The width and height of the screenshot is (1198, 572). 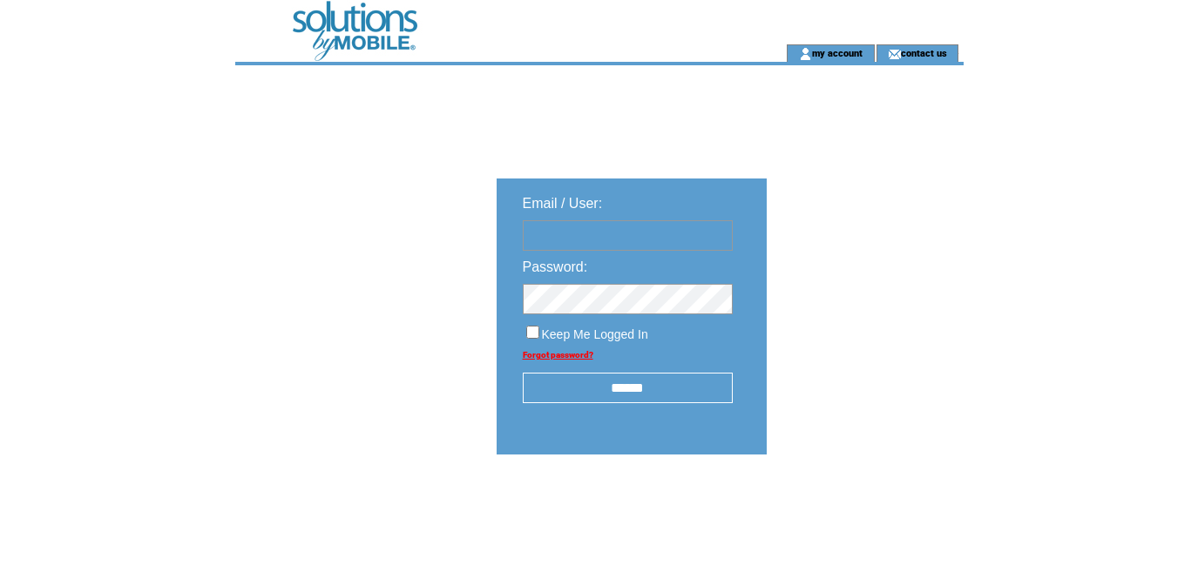 I want to click on a: Forgot password?, so click(x=558, y=355).